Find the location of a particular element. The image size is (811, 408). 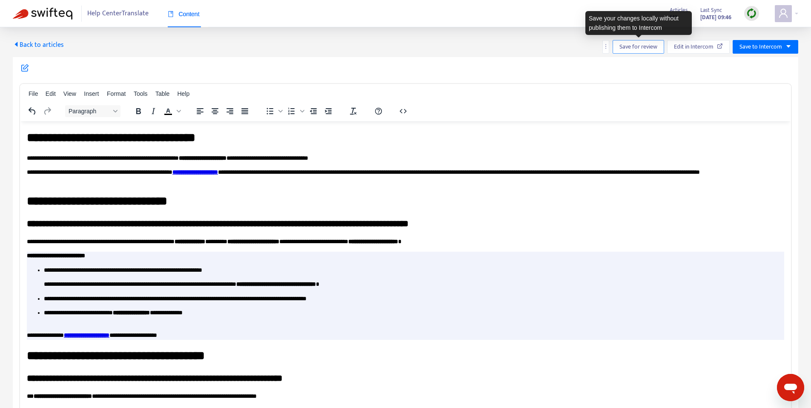

img: sync.dc5367851b00ba804db3.png is located at coordinates (752, 13).